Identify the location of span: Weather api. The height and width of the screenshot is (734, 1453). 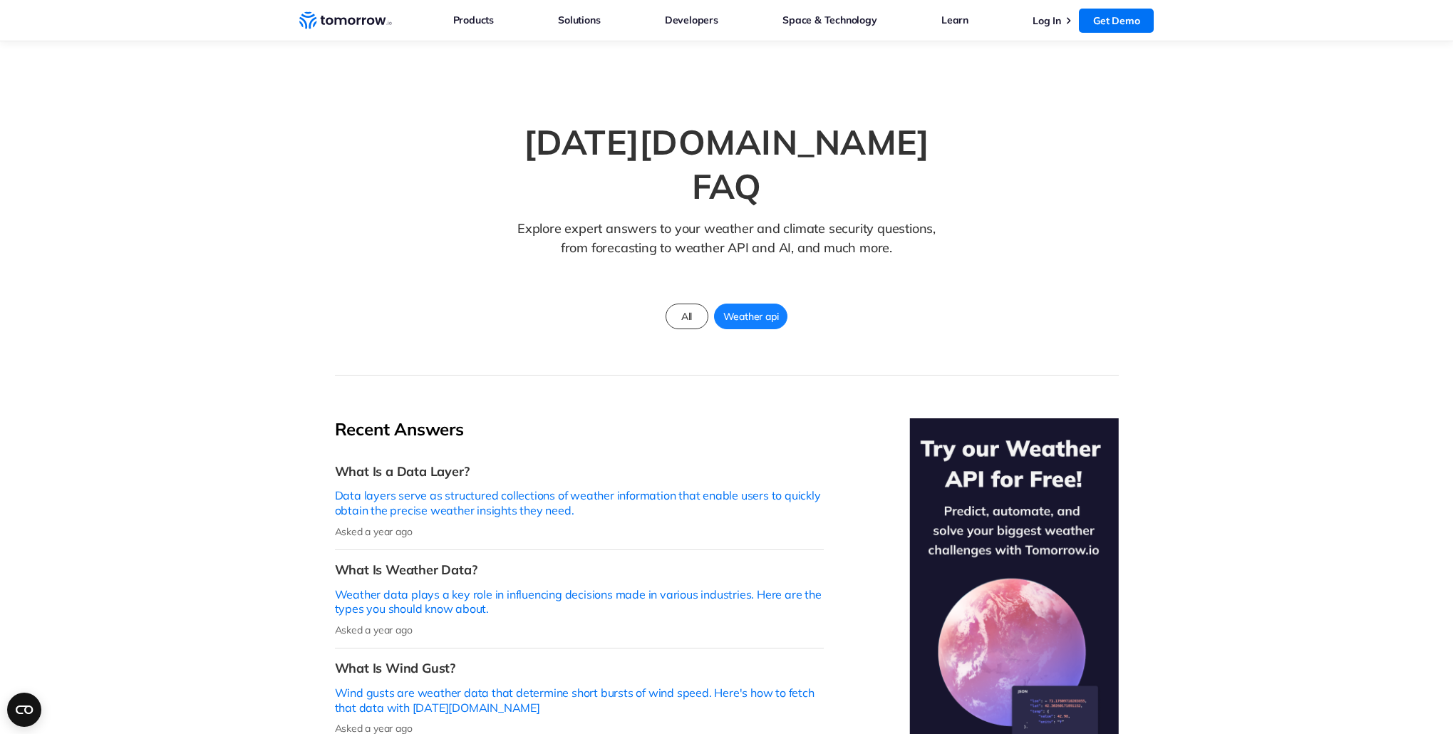
(751, 316).